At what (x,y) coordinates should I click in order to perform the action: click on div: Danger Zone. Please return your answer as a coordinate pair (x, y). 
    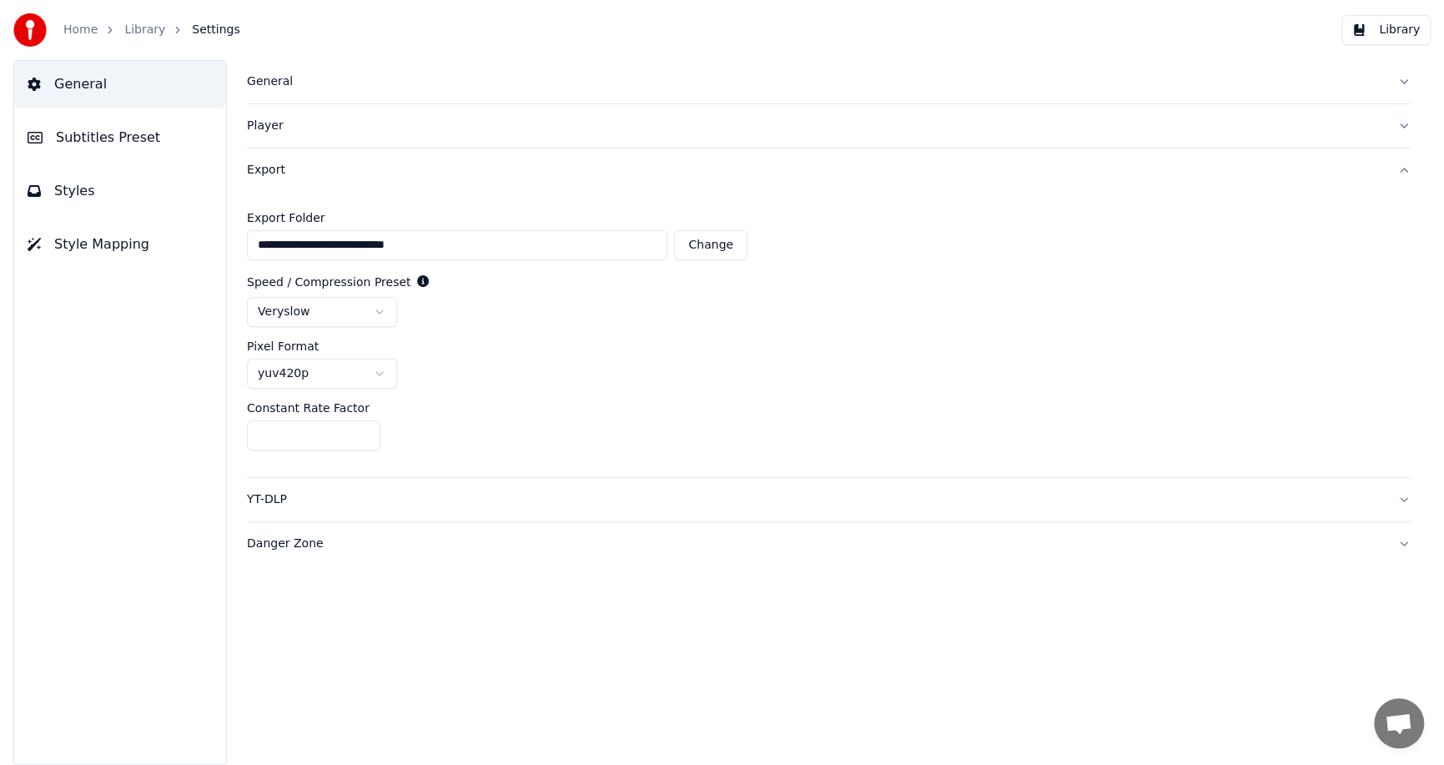
    Looking at the image, I should click on (815, 544).